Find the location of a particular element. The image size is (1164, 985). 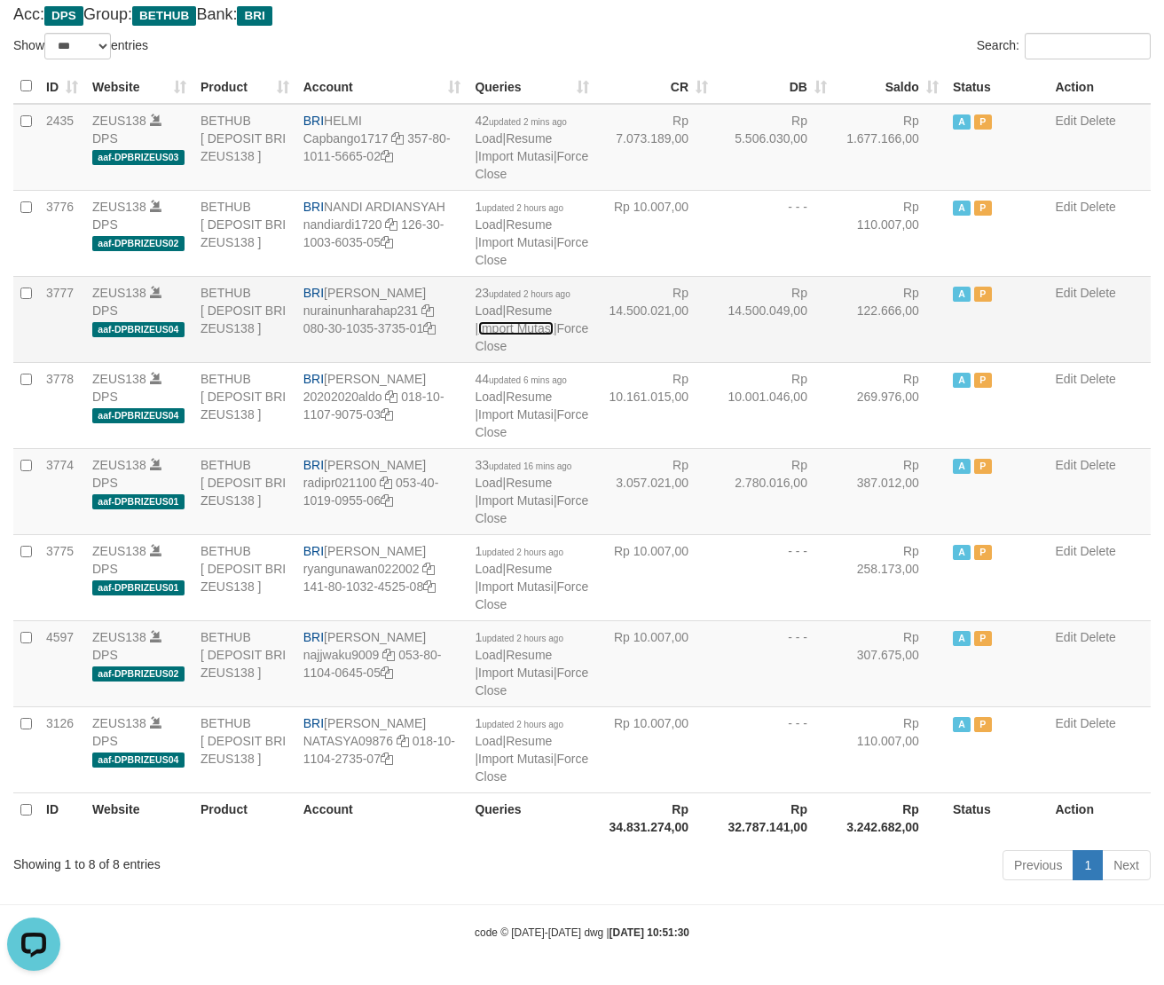

a: radipr021100 is located at coordinates (340, 483).